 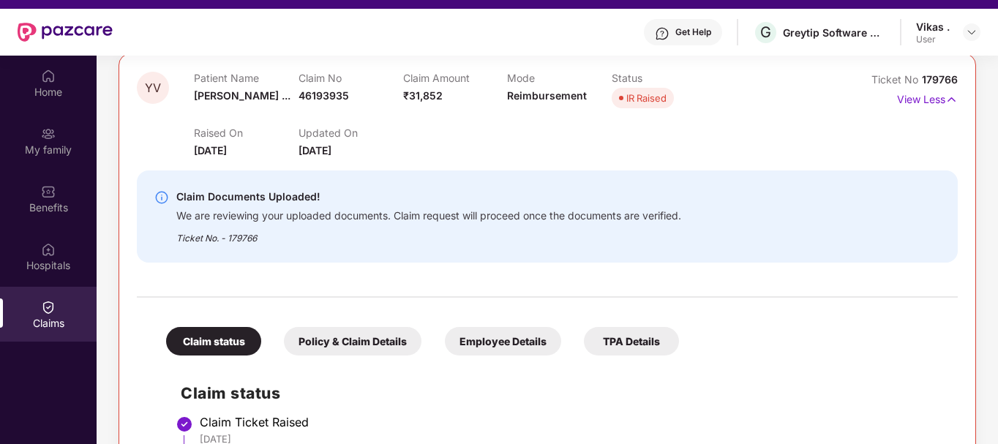 What do you see at coordinates (951, 99) in the screenshot?
I see `img: svg+xml;base64,PHN2ZyB4bWxucz0iaHR0cDovL3d3dy53My5vcmcvMjAwMC9zdmciIHdpZHRoPSIxNyIgaGVpZ2h0PSIxNy...` at bounding box center [951, 99].